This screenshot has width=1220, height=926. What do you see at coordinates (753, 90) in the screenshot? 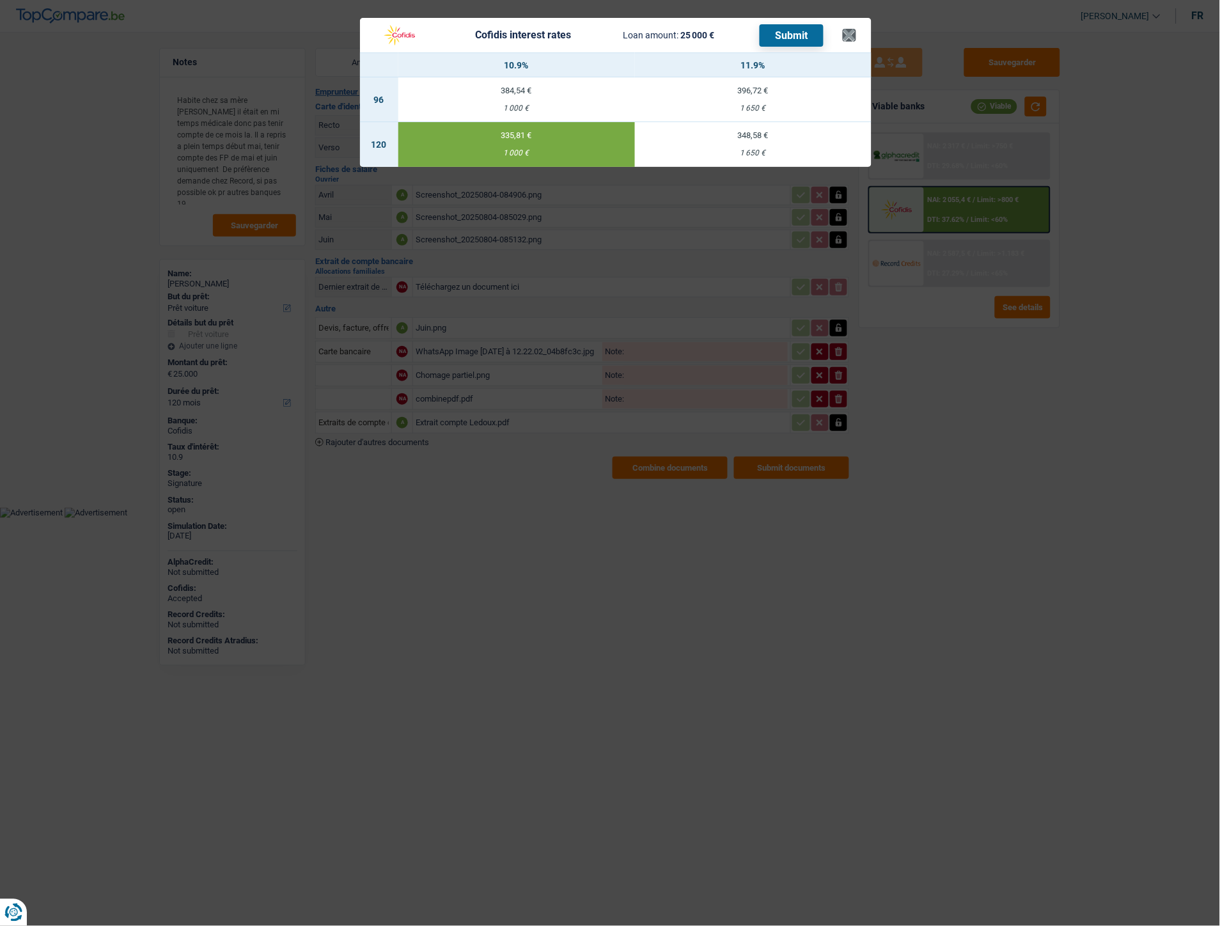
I see `div: 396,72 €` at bounding box center [753, 90].